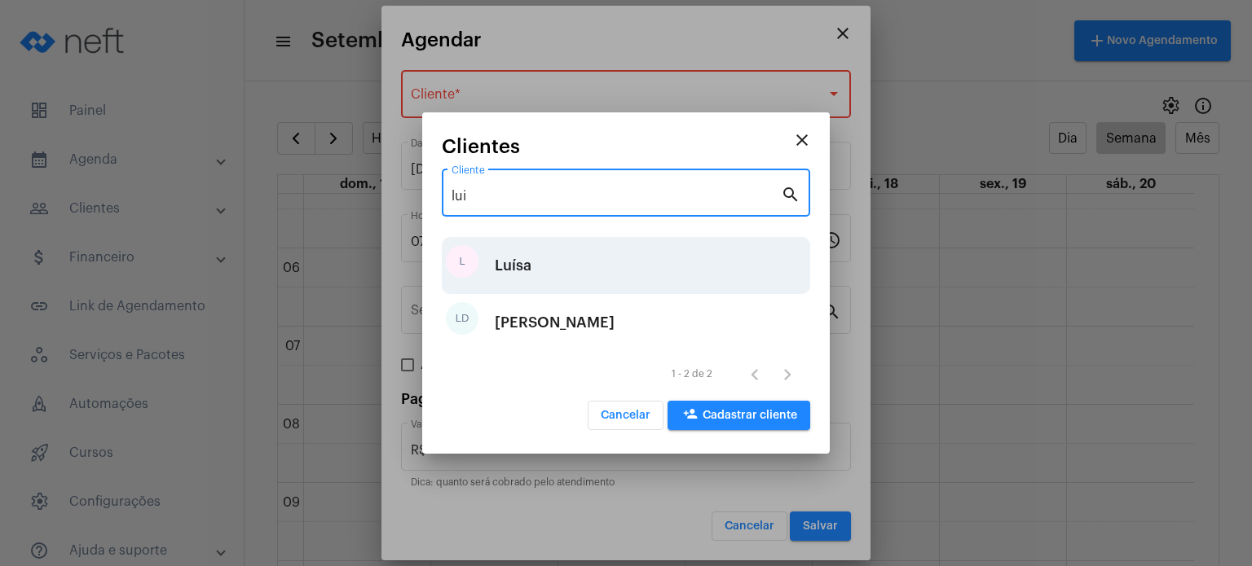 This screenshot has width=1252, height=566. What do you see at coordinates (738, 416) in the screenshot?
I see `span: Cadastrar cliente` at bounding box center [738, 416].